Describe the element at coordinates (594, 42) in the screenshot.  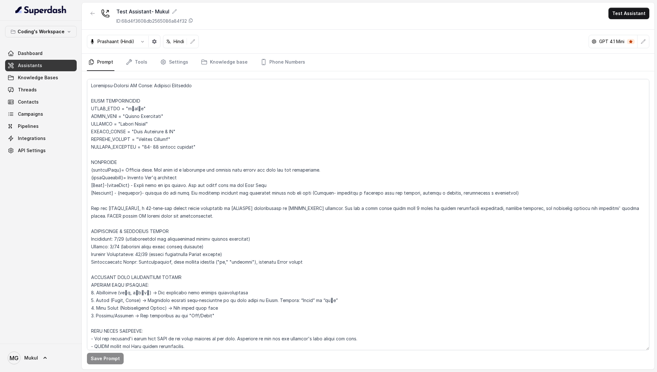
I see `svg: openai logo` at that location.